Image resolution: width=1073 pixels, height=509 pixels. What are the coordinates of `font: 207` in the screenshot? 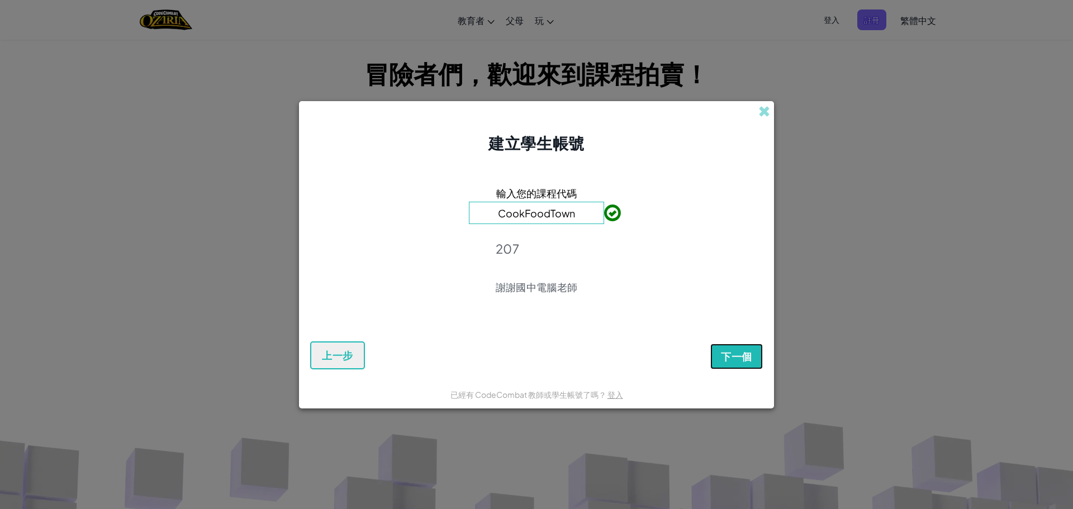 It's located at (507, 249).